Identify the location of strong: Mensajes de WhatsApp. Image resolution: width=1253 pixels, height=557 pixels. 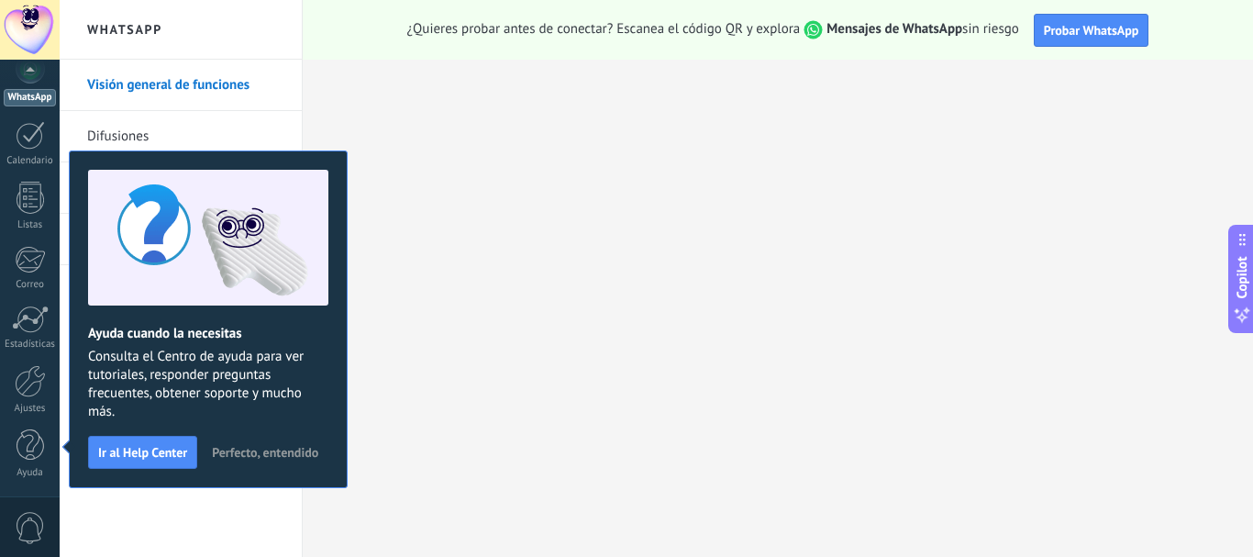
(895, 28).